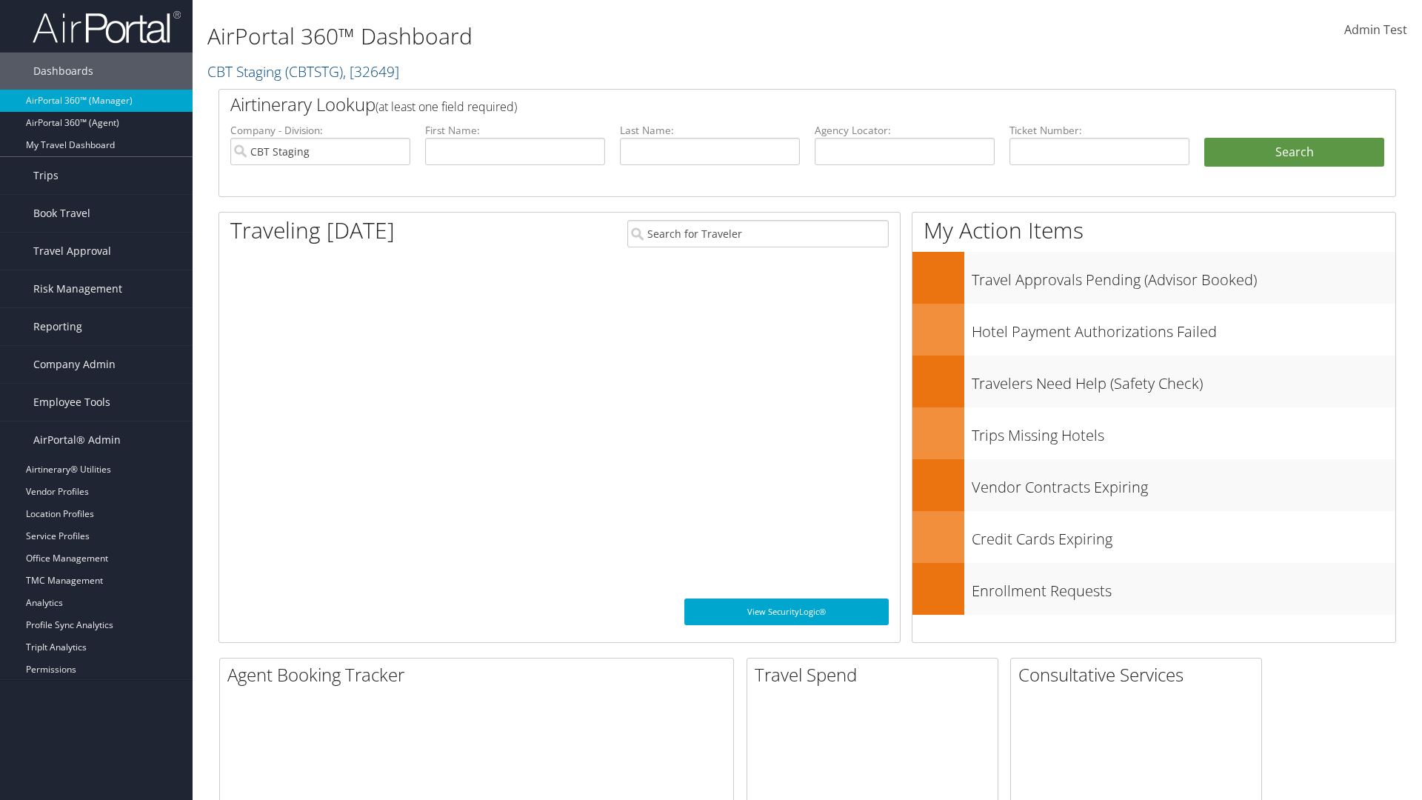 The image size is (1422, 800). I want to click on h2: Agent Booking Tracker, so click(480, 675).